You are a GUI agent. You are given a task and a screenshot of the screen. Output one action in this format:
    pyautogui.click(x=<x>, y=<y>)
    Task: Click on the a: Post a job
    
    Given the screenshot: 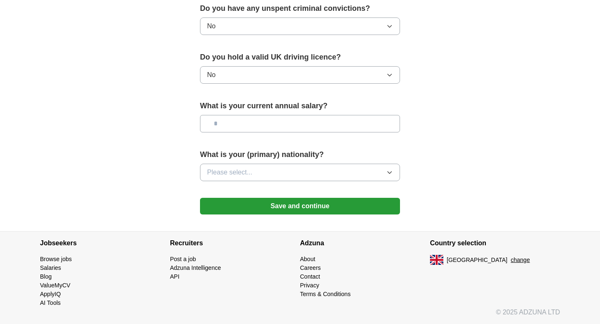 What is the action you would take?
    pyautogui.click(x=183, y=259)
    